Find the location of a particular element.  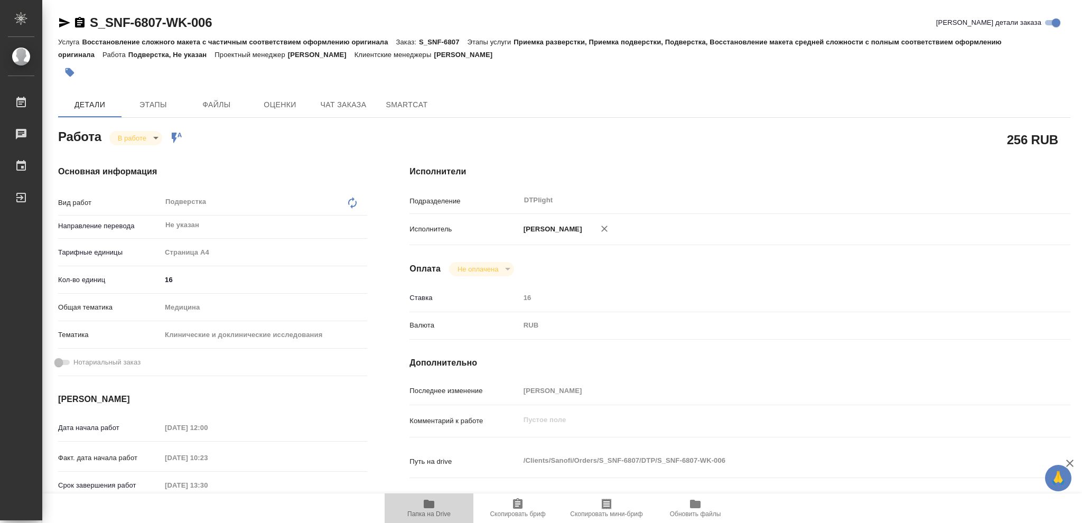

p: Исполнитель is located at coordinates (465, 229).